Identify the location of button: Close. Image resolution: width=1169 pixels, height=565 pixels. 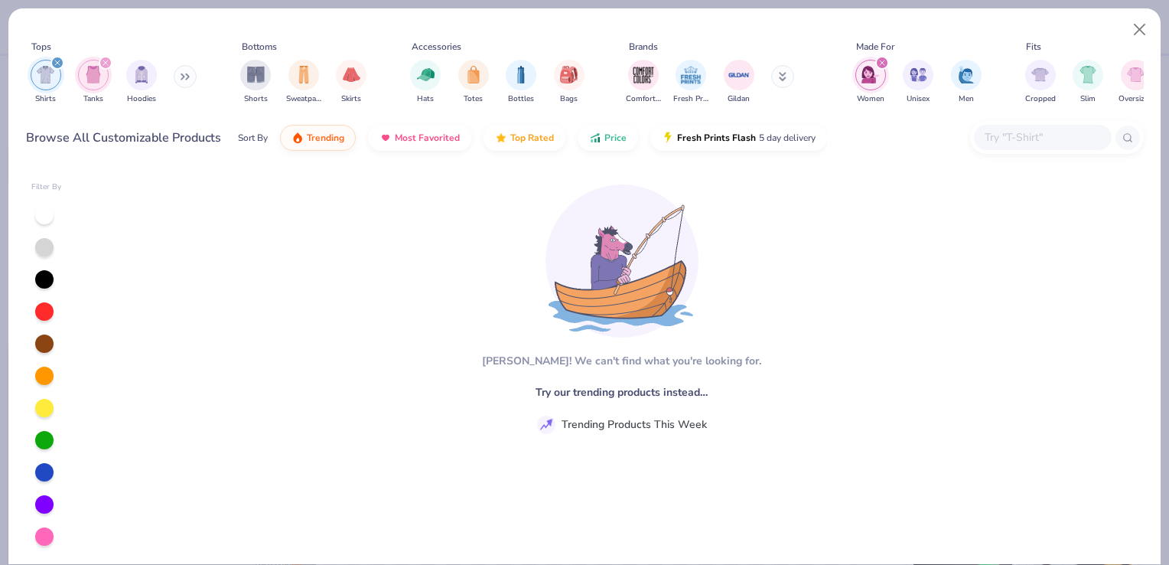
(1140, 30).